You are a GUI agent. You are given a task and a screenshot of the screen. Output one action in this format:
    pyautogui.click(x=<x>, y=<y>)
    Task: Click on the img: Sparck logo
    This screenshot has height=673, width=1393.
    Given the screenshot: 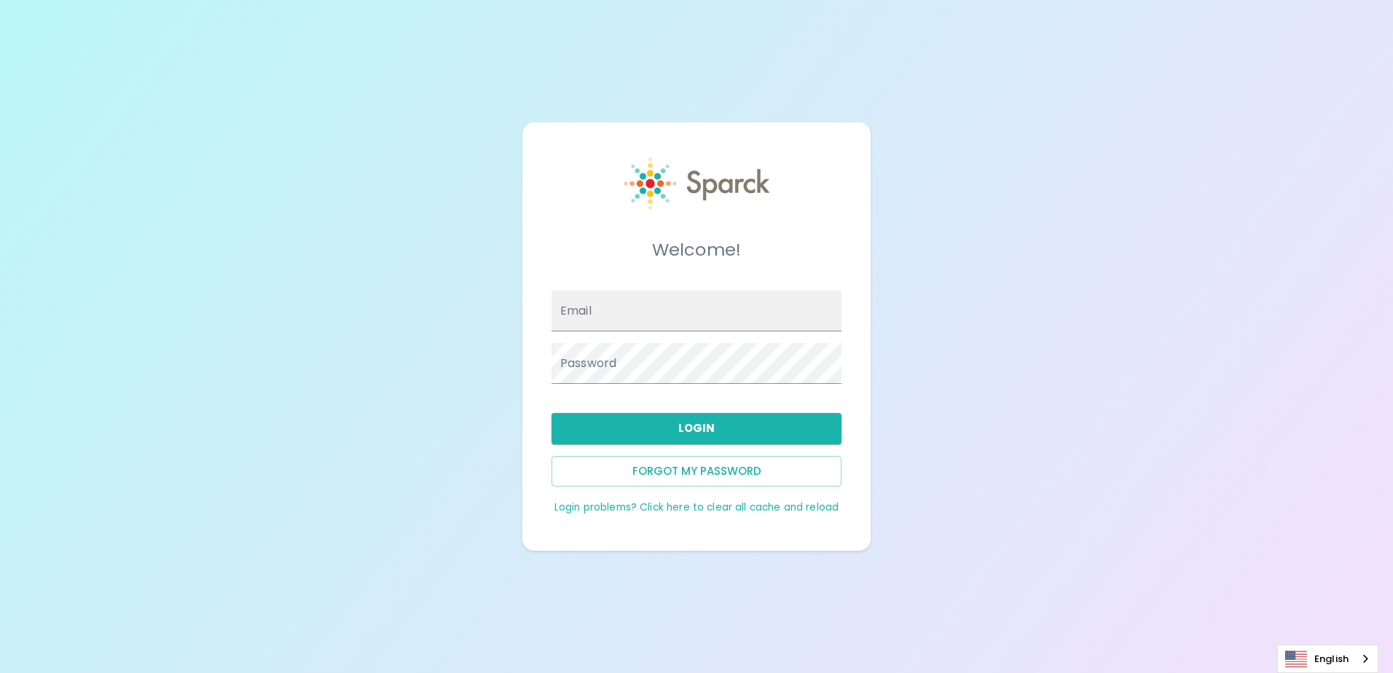 What is the action you would take?
    pyautogui.click(x=697, y=184)
    